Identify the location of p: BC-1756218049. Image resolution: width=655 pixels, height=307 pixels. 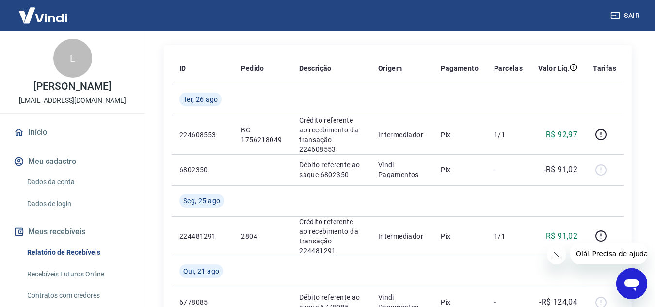
(262, 135).